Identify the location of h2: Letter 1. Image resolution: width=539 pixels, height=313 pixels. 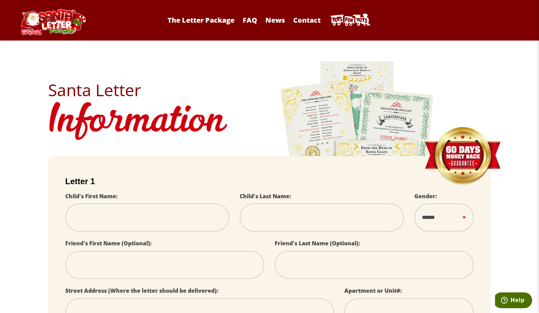
(269, 181).